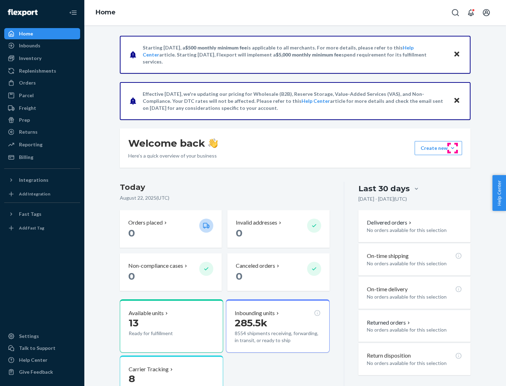 Image resolution: width=506 pixels, height=386 pixels. I want to click on h1: Welcome back, so click(173, 143).